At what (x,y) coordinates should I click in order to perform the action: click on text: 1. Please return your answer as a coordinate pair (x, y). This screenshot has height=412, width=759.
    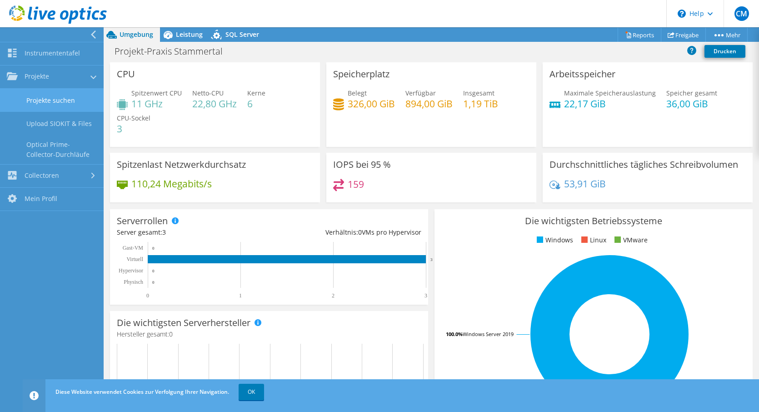
    Looking at the image, I should click on (240, 296).